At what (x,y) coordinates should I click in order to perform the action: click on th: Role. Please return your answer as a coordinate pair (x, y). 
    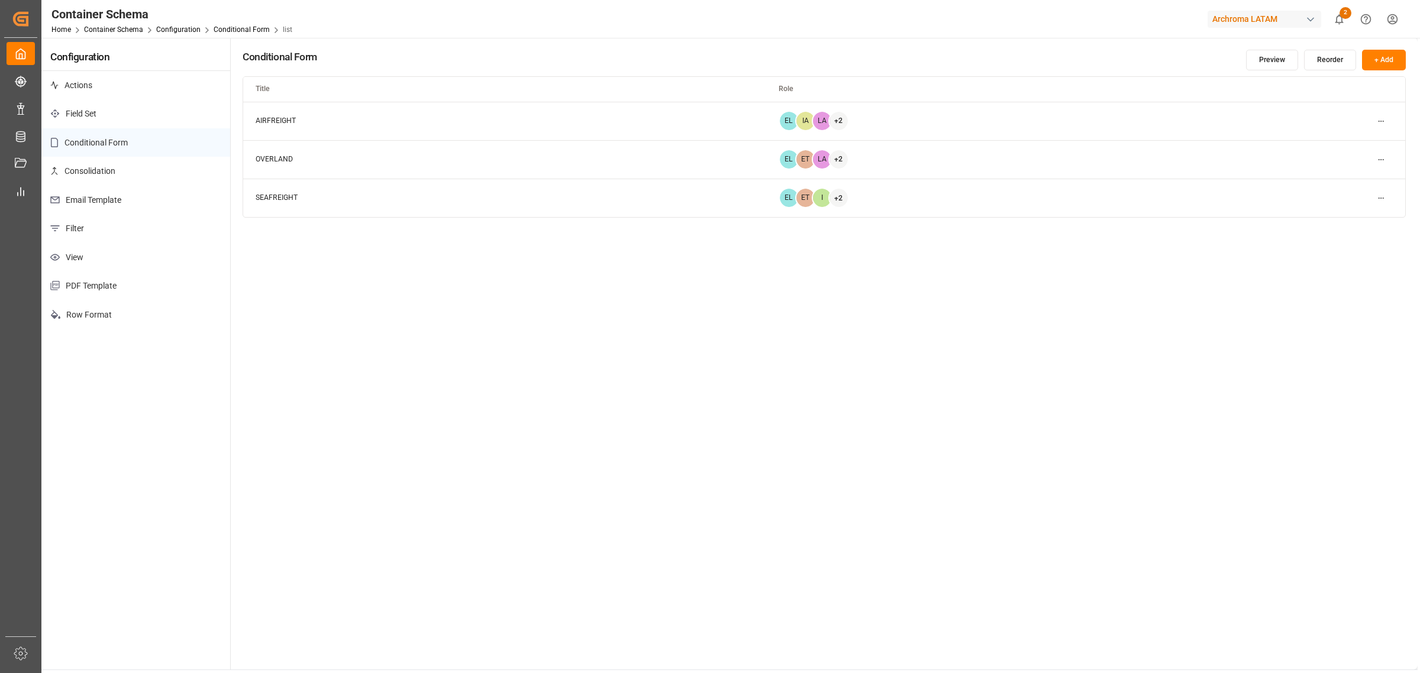
    Looking at the image, I should click on (1028, 89).